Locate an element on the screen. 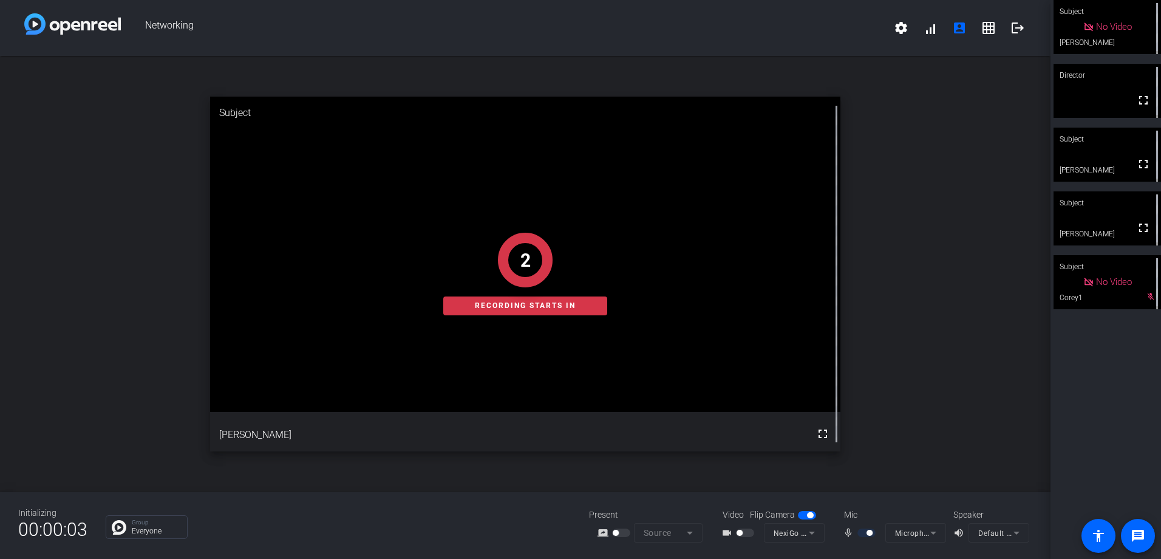 Image resolution: width=1161 pixels, height=559 pixels. mat-icon: logout is located at coordinates (1018, 28).